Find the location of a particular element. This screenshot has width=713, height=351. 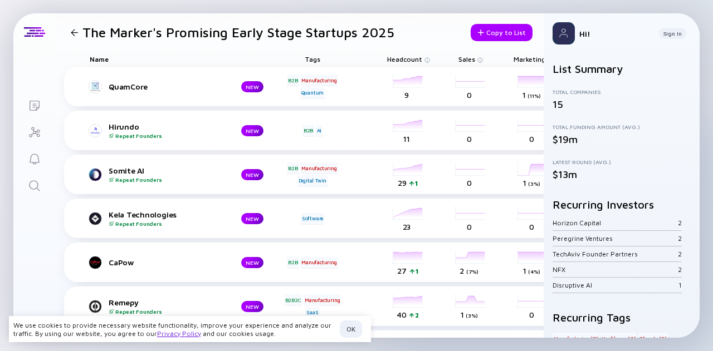

h2: List Summary is located at coordinates (621, 68).